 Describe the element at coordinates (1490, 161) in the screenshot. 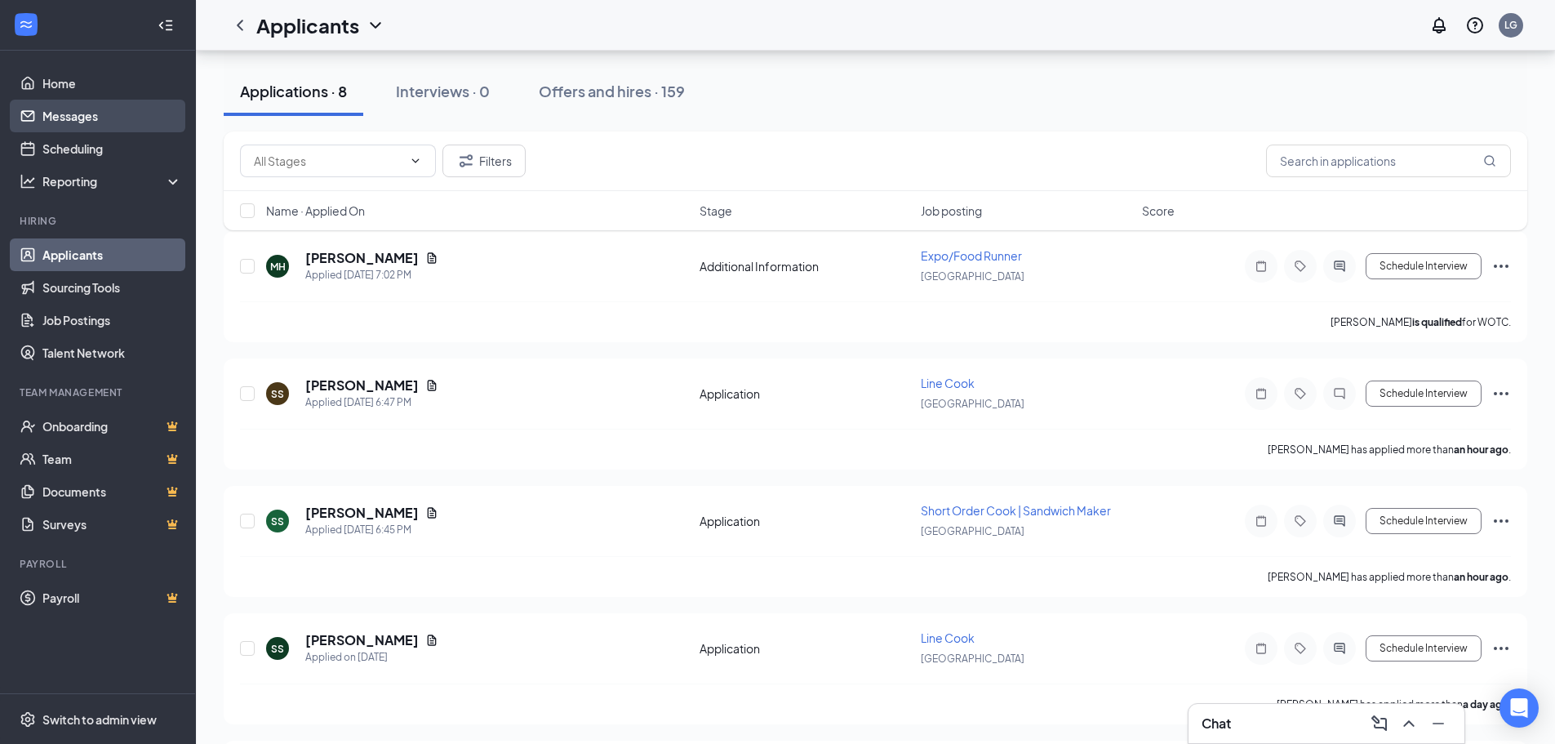

I see `svg: MagnifyingGlass` at that location.